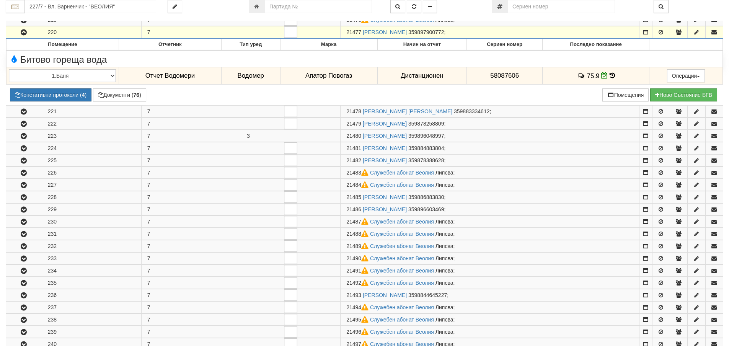 The image size is (729, 346). I want to click on td: 233, so click(91, 258).